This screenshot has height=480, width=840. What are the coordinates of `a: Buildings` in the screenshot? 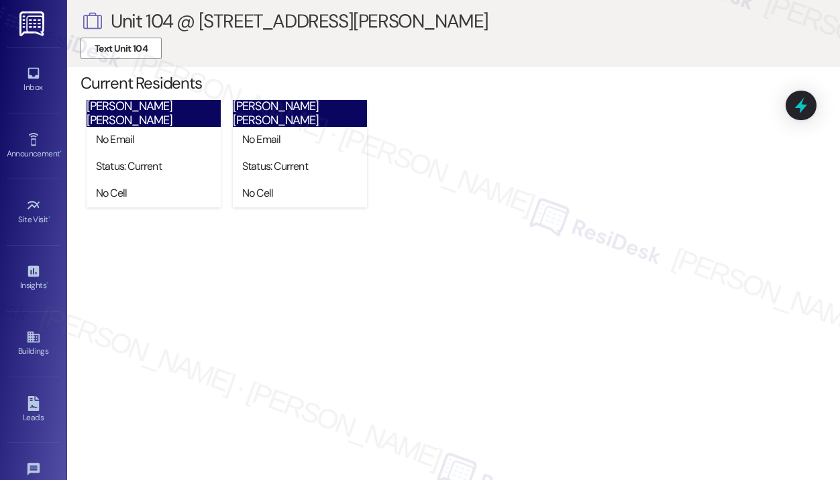 It's located at (34, 344).